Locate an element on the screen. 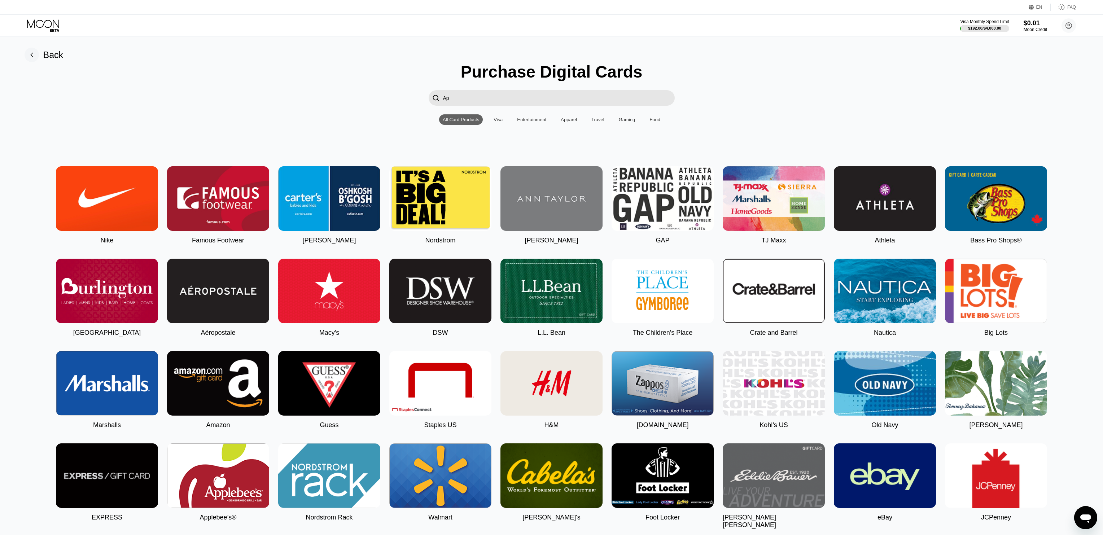 The height and width of the screenshot is (535, 1103). div: Walmart is located at coordinates (440, 518).